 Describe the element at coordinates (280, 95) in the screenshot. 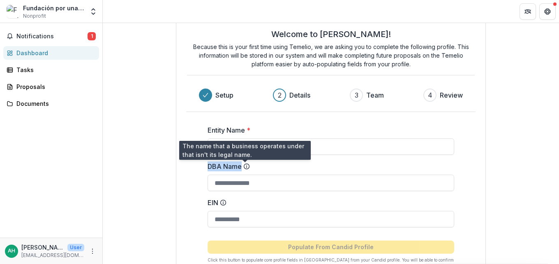

I see `div: 2` at that location.